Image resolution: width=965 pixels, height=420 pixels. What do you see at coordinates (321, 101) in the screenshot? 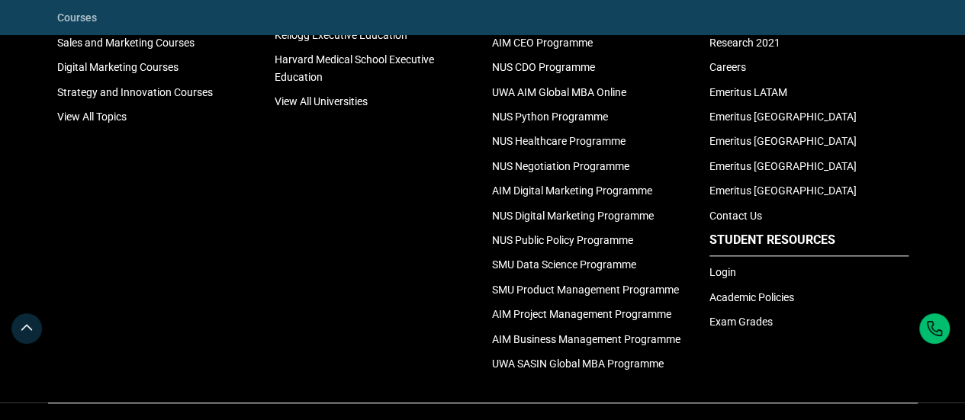
I see `a: View All Universities` at bounding box center [321, 101].